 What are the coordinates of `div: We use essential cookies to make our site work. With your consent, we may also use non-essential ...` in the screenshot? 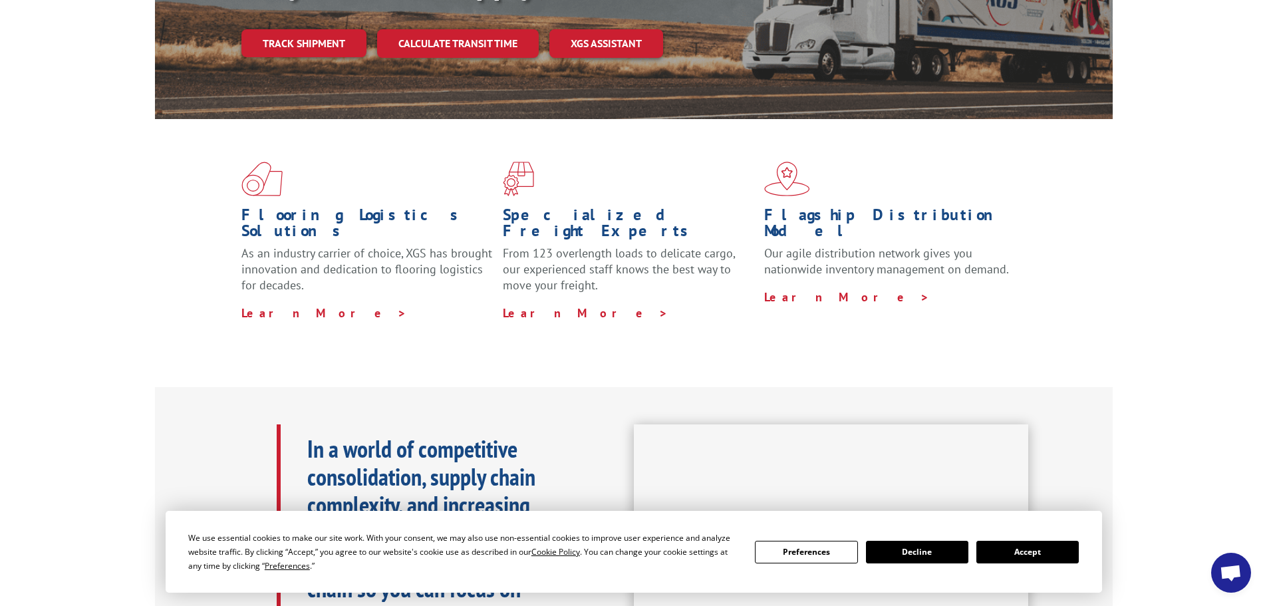 It's located at (464, 551).